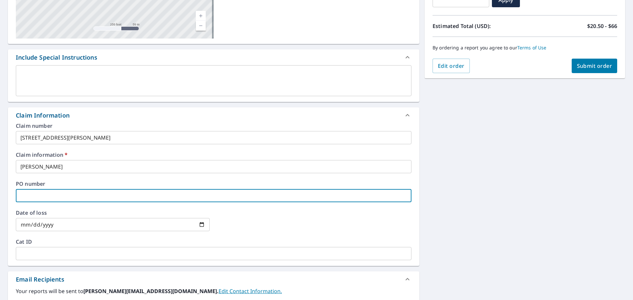 The width and height of the screenshot is (633, 300). Describe the element at coordinates (113, 213) in the screenshot. I see `label: Date of loss` at that location.